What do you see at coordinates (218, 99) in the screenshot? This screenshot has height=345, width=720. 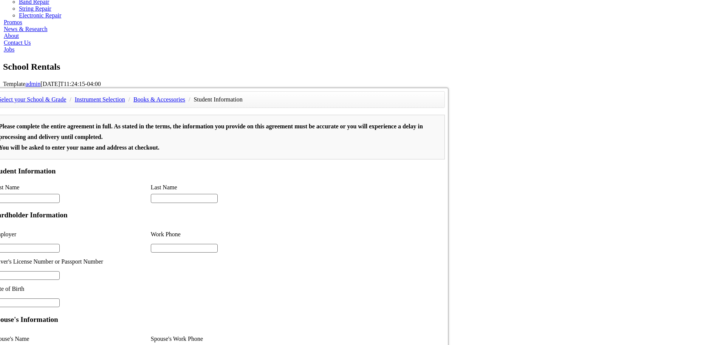 I see `li: Student Information` at bounding box center [218, 99].